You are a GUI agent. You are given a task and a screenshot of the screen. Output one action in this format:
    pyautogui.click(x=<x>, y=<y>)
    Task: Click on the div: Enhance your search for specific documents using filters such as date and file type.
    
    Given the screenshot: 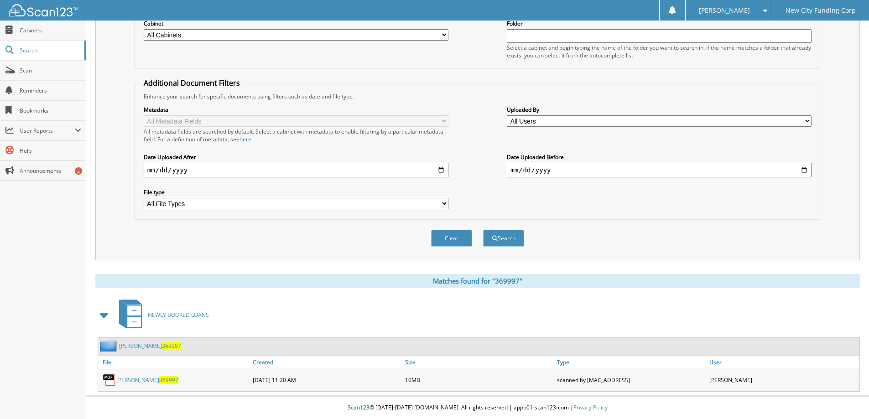 What is the action you would take?
    pyautogui.click(x=478, y=96)
    